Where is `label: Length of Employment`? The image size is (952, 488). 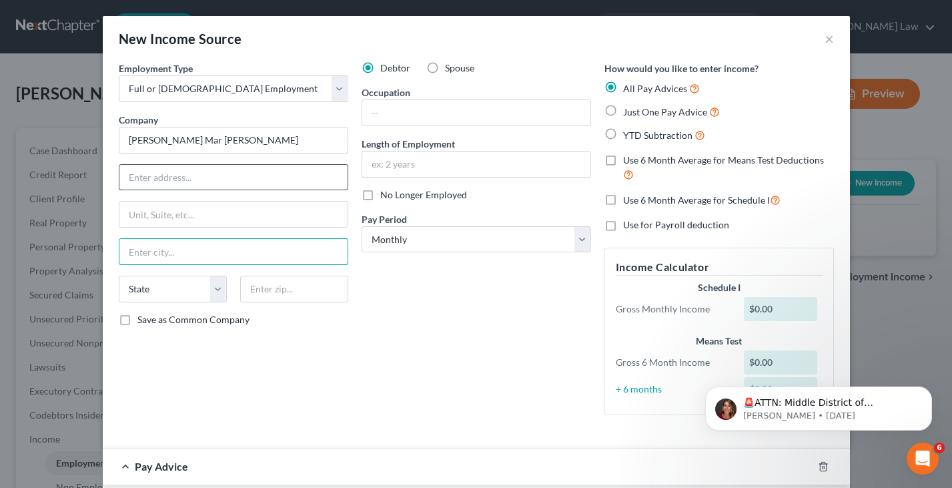
label: Length of Employment is located at coordinates (408, 143).